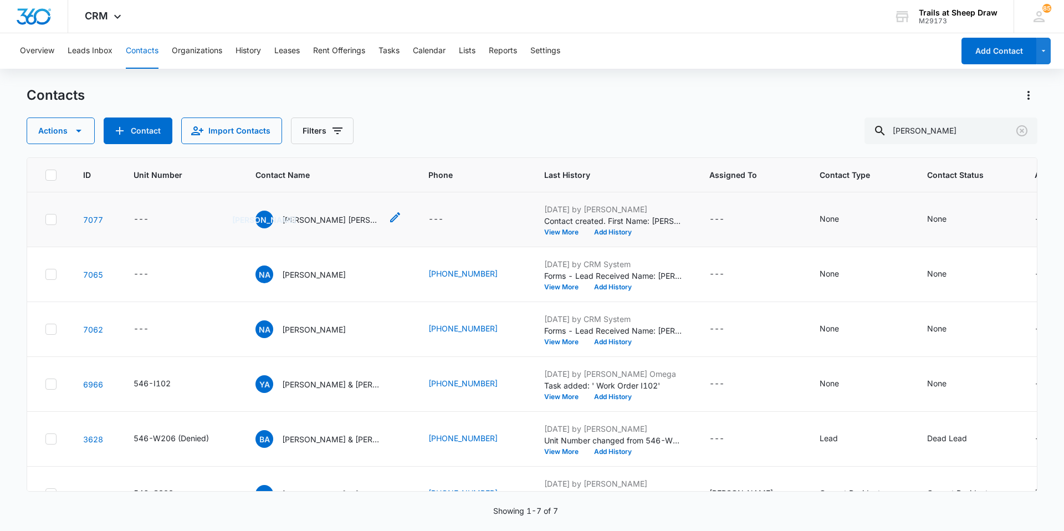 The height and width of the screenshot is (531, 1064). I want to click on button: Leads Inbox, so click(90, 51).